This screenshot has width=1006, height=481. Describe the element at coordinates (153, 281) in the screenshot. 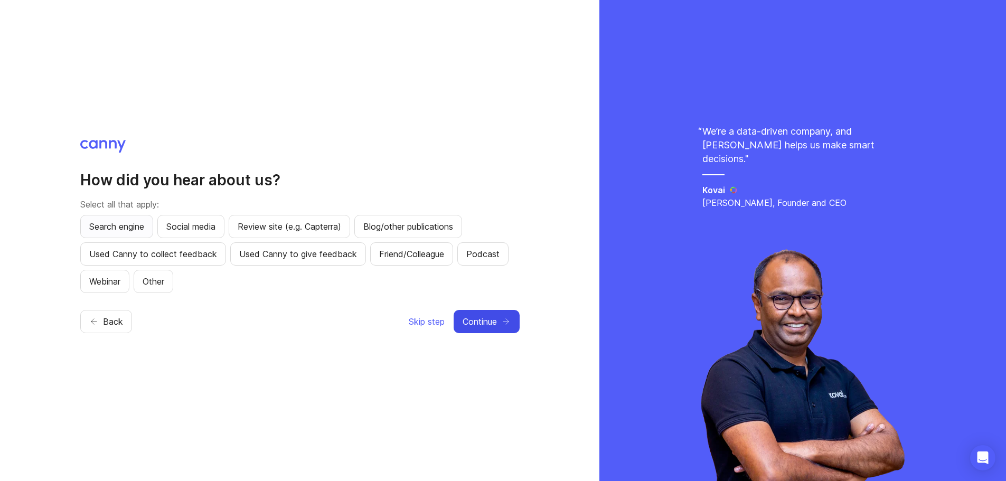

I see `button: Other` at that location.